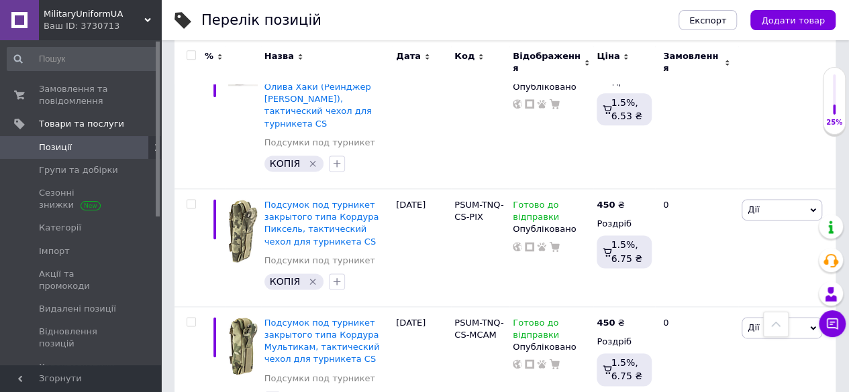 Image resolution: width=849 pixels, height=392 pixels. What do you see at coordinates (83, 59) in the screenshot?
I see `input: Пошук` at bounding box center [83, 59].